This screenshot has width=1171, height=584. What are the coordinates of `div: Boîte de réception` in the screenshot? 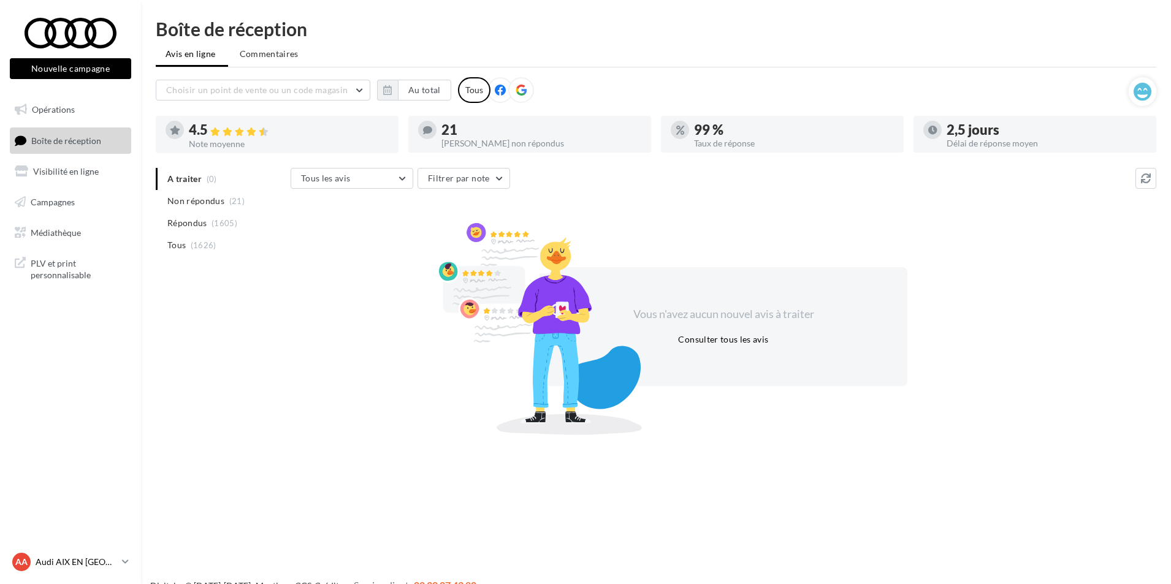 It's located at (656, 29).